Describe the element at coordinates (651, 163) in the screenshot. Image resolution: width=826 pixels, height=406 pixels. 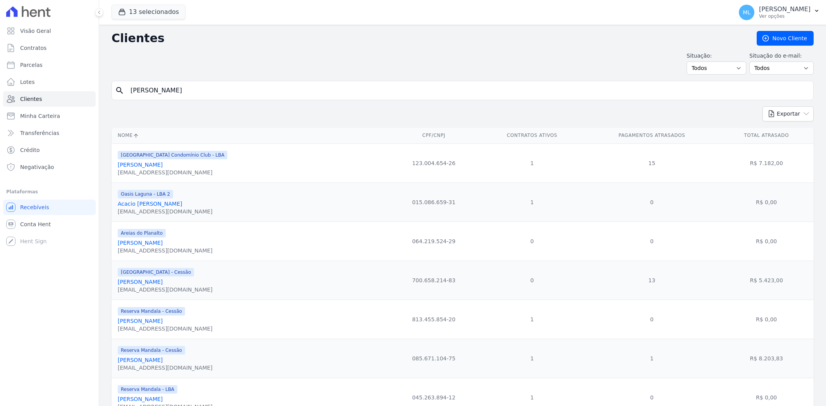
I see `td: 15` at that location.